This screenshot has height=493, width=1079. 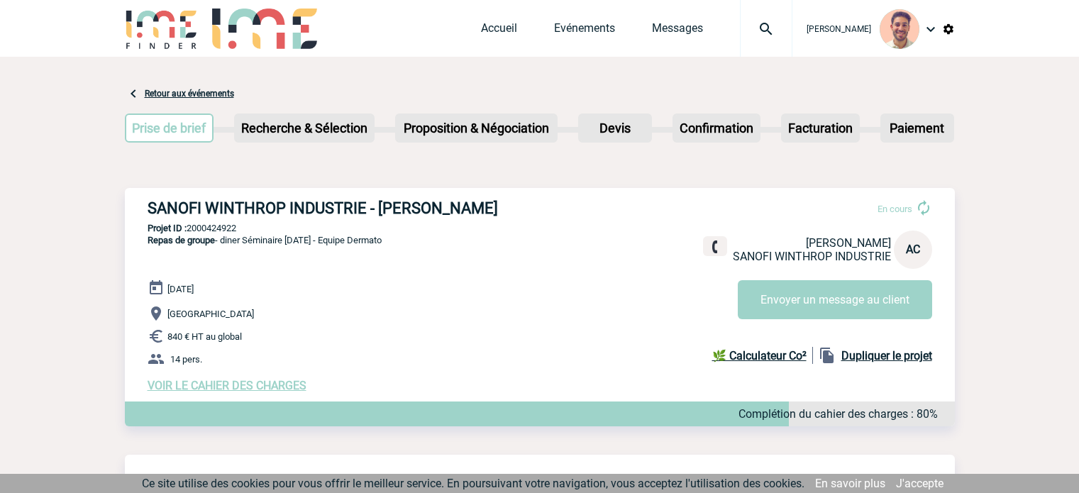 I want to click on span: Repas de groupe, so click(x=181, y=240).